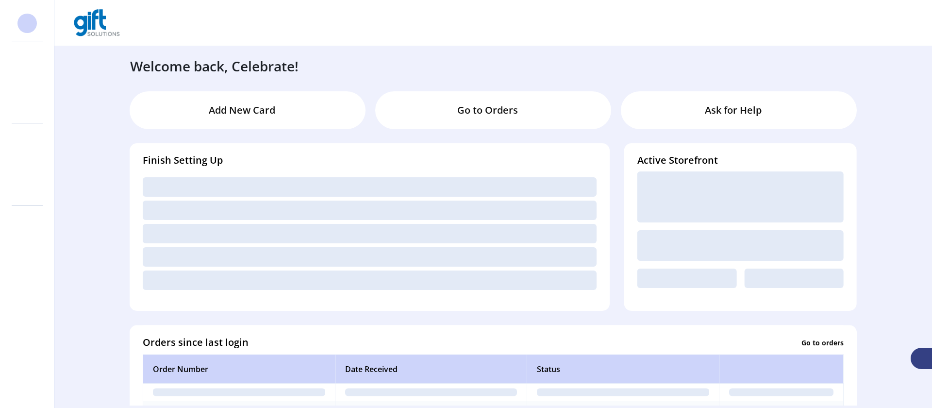  What do you see at coordinates (370, 160) in the screenshot?
I see `h4: Finish Setting Up` at bounding box center [370, 160].